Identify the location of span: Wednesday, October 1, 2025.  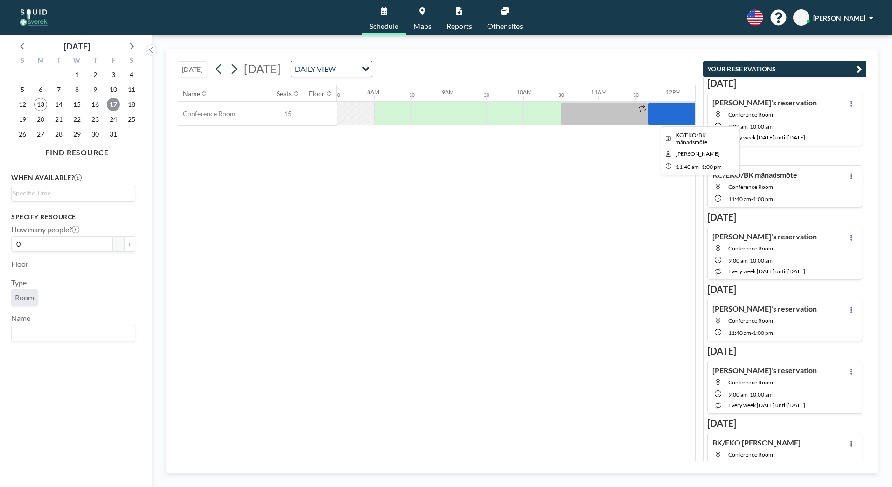
(77, 75).